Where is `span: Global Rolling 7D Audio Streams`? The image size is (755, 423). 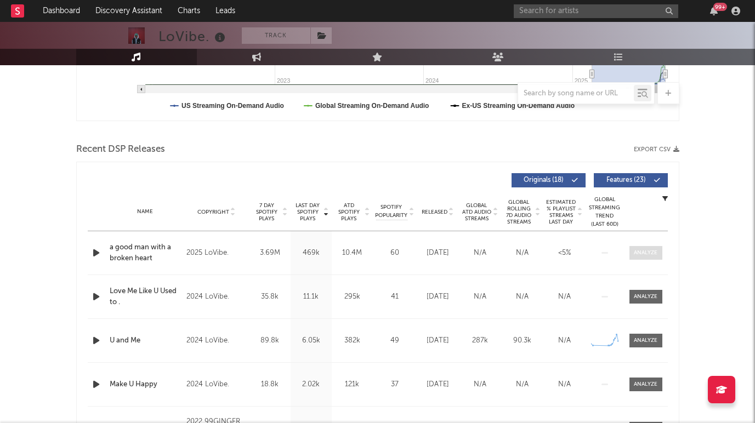 span: Global Rolling 7D Audio Streams is located at coordinates (519, 212).